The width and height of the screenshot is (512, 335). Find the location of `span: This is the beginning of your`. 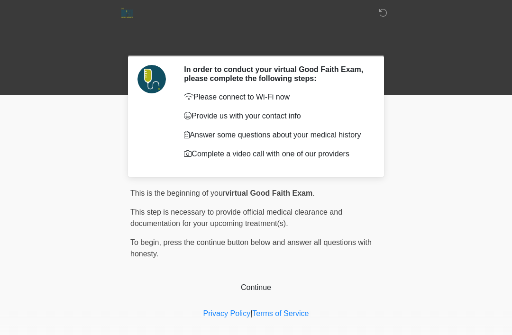

span: This is the beginning of your is located at coordinates (178, 193).